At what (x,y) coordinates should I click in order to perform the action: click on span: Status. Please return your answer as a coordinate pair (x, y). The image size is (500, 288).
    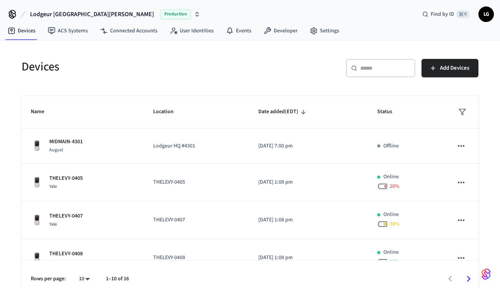
    Looking at the image, I should click on (390, 112).